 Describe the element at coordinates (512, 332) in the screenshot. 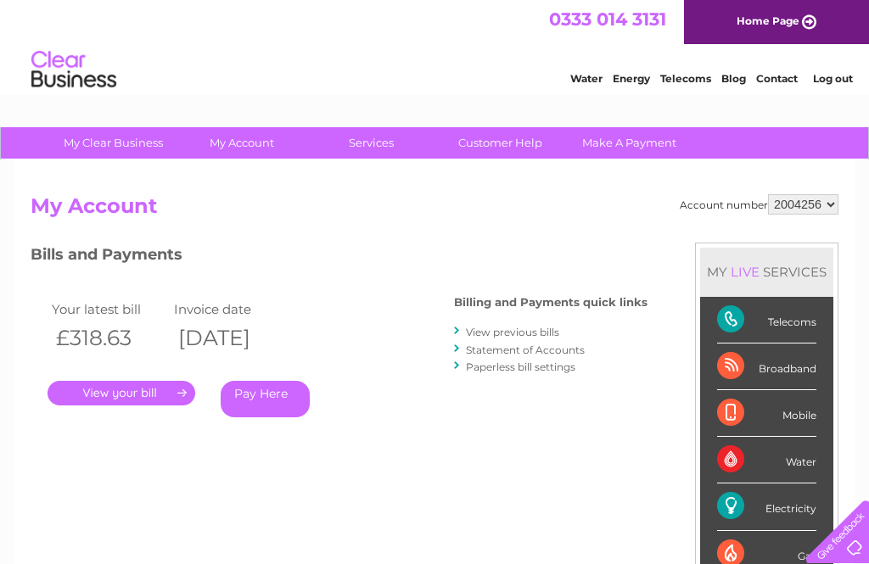

I see `a: View previous bills` at that location.